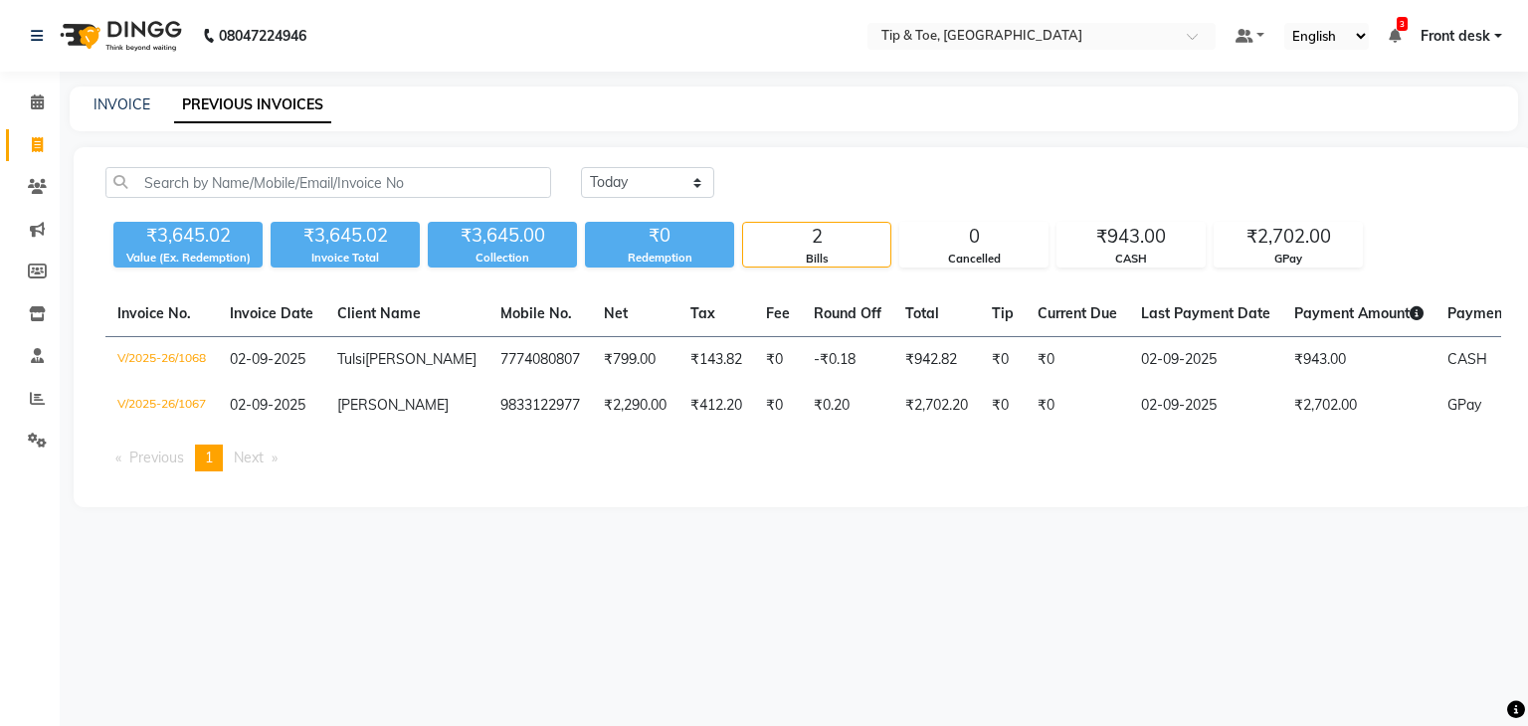 The image size is (1528, 726). Describe the element at coordinates (922, 313) in the screenshot. I see `span: Total` at that location.